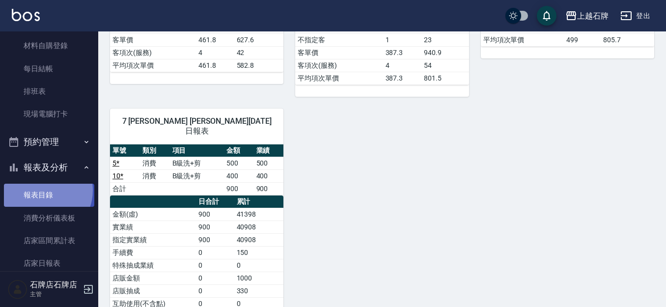 The height and width of the screenshot is (307, 666). Describe the element at coordinates (339, 40) in the screenshot. I see `td: 不指定客` at that location.